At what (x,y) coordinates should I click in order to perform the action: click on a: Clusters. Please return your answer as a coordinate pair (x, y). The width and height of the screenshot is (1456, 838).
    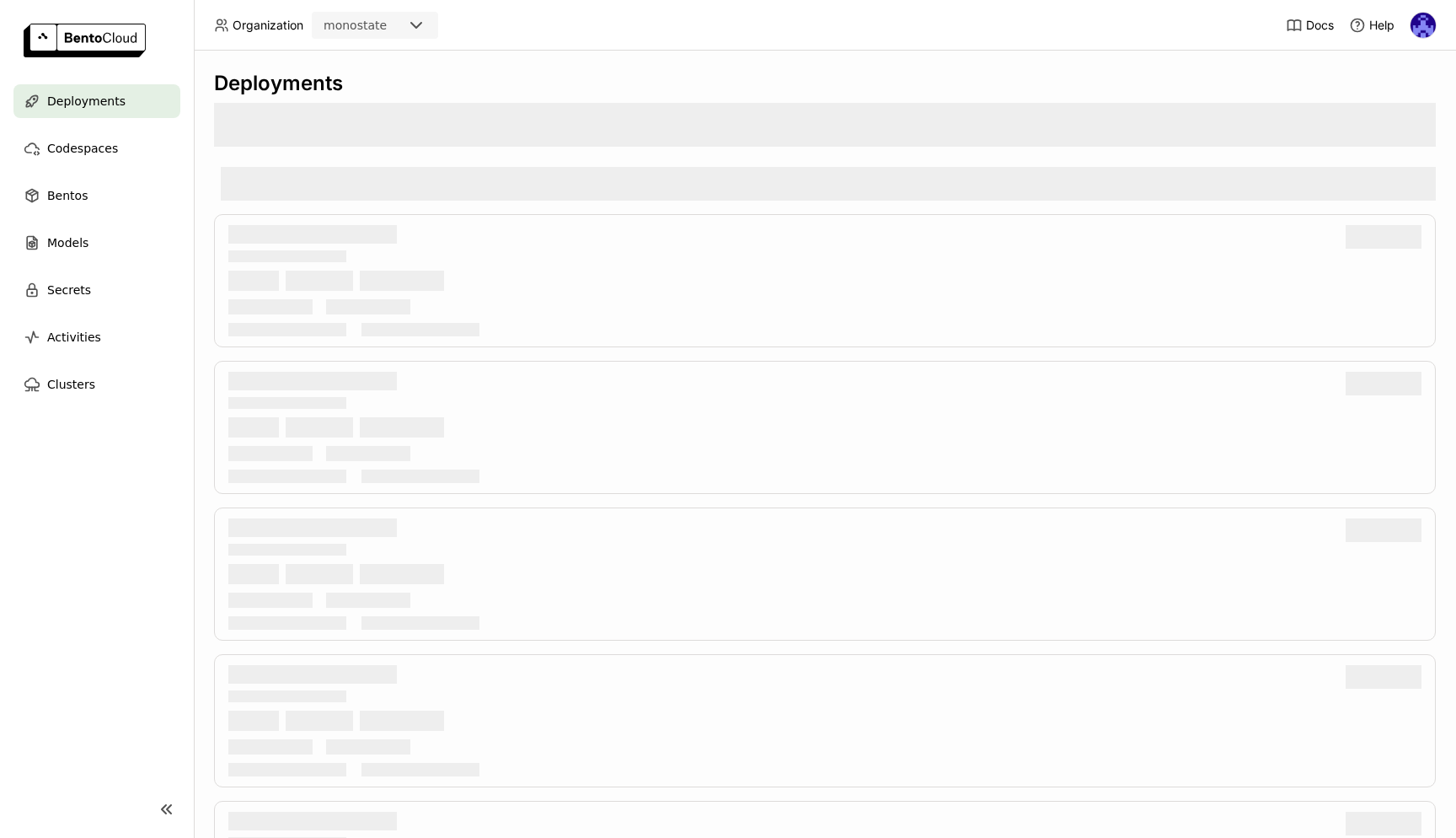
    Looking at the image, I should click on (97, 384).